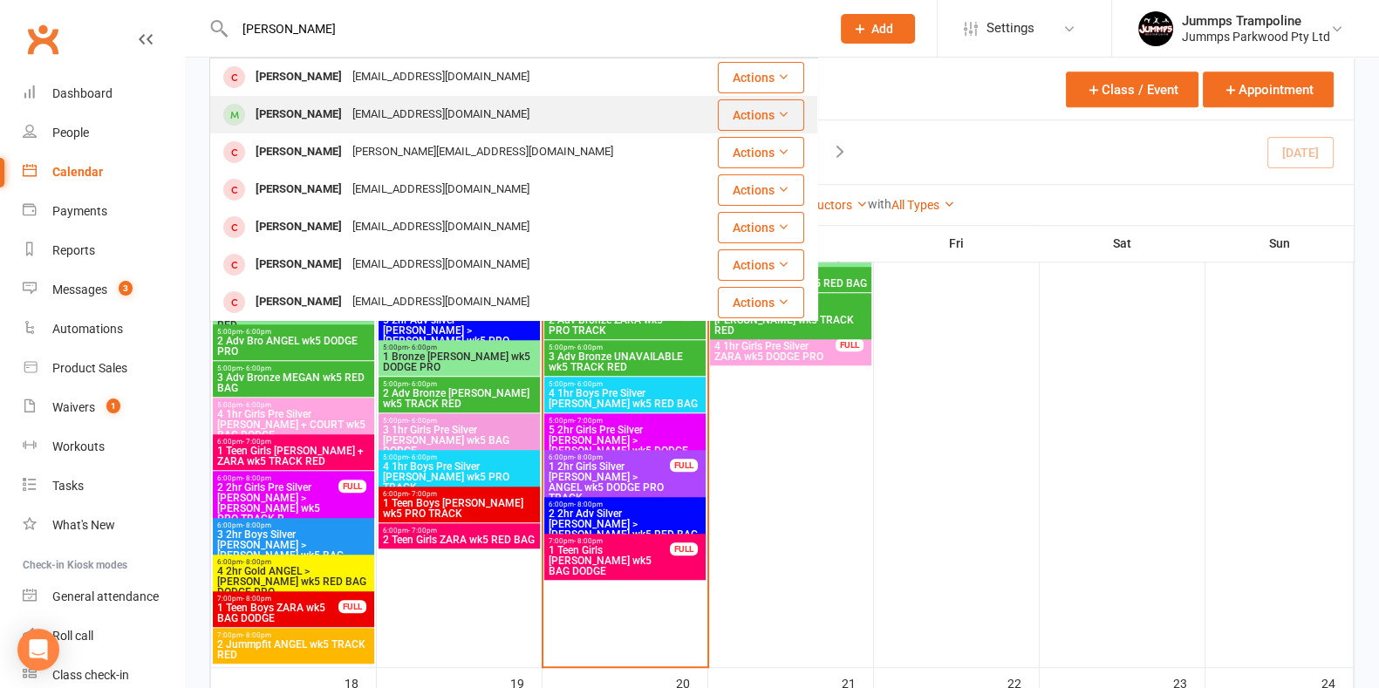 The width and height of the screenshot is (1379, 688). I want to click on span: 3 Adv Bronze MEGAN wk5 RED BAG, so click(293, 383).